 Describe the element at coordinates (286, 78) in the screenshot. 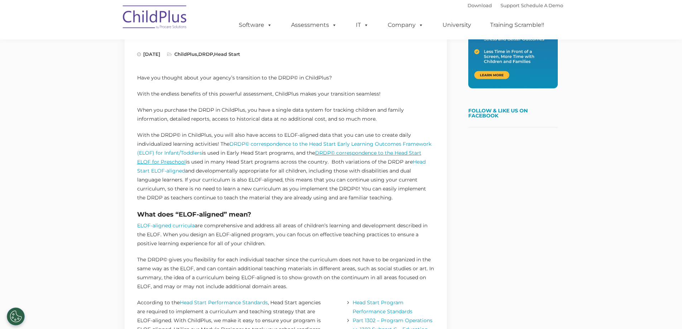

I see `p: Have you thought about your agency’s transition to the DRDP© in ChildPlus?` at that location.